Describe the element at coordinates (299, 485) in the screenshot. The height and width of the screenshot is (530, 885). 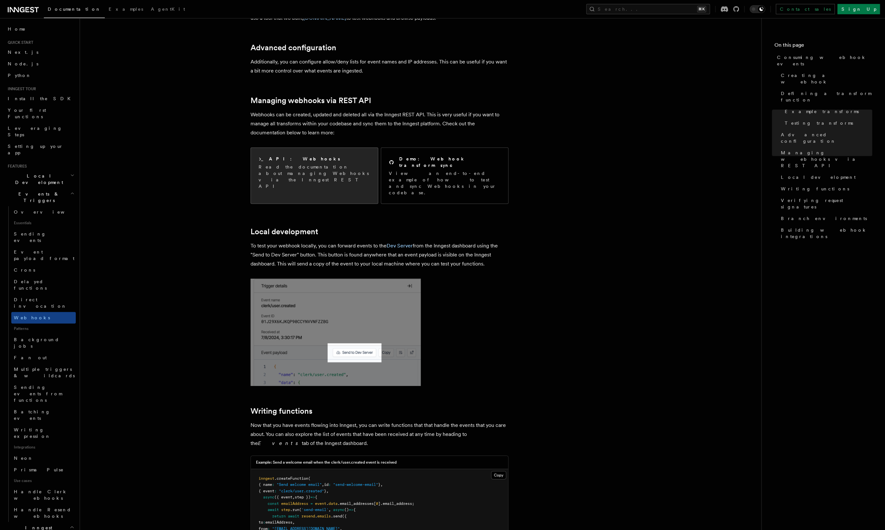
I see `span: "Send welcome email"` at that location.